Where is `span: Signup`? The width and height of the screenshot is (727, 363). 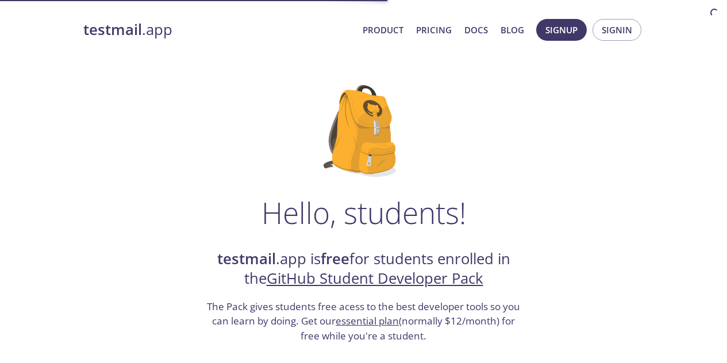 span: Signup is located at coordinates (561, 30).